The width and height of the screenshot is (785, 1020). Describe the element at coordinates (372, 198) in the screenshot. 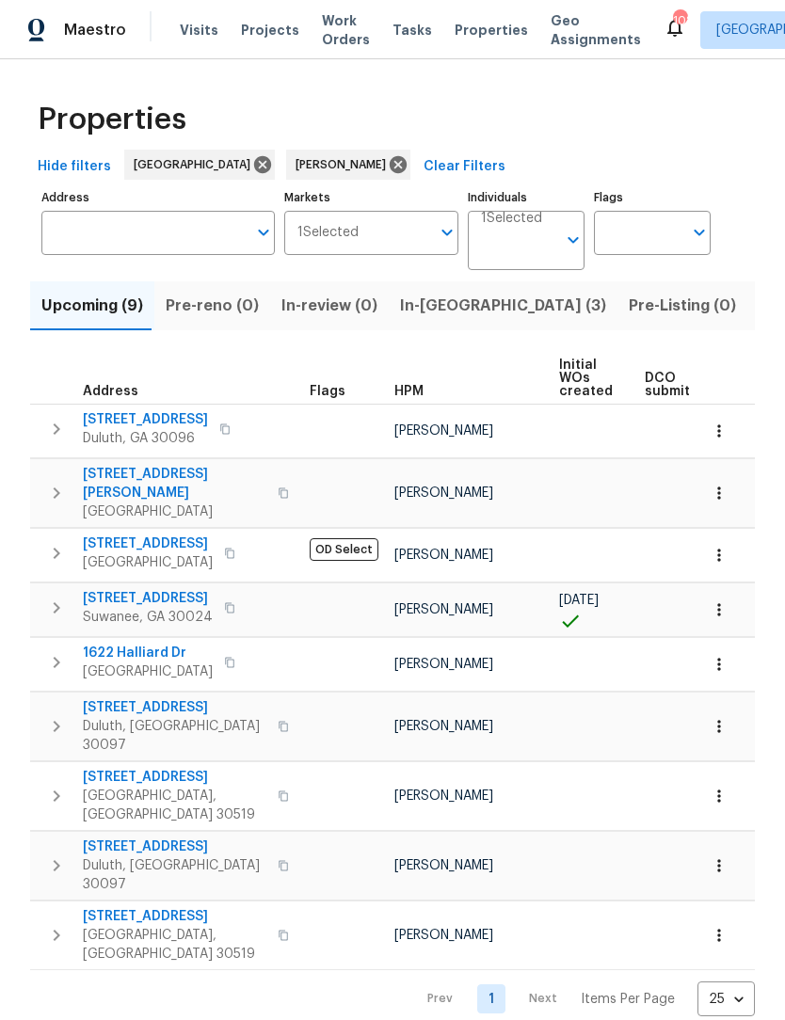

I see `label: Markets` at that location.